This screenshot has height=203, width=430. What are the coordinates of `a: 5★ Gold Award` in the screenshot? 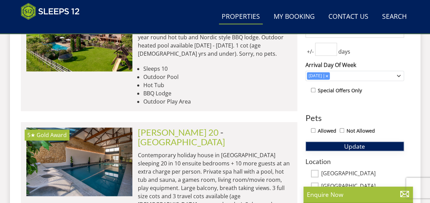 It's located at (79, 162).